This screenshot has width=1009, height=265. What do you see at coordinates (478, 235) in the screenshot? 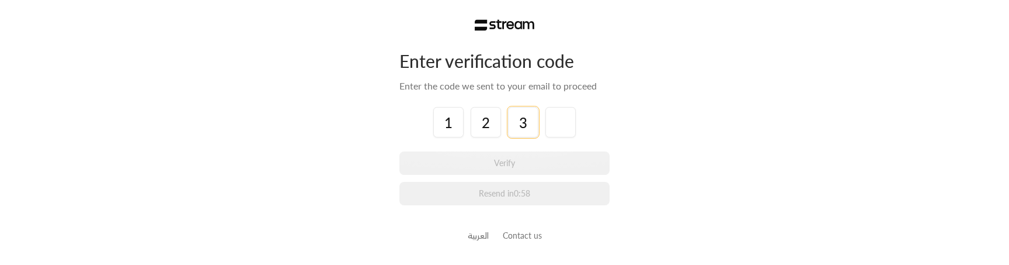
I see `a: العربية` at bounding box center [478, 235].